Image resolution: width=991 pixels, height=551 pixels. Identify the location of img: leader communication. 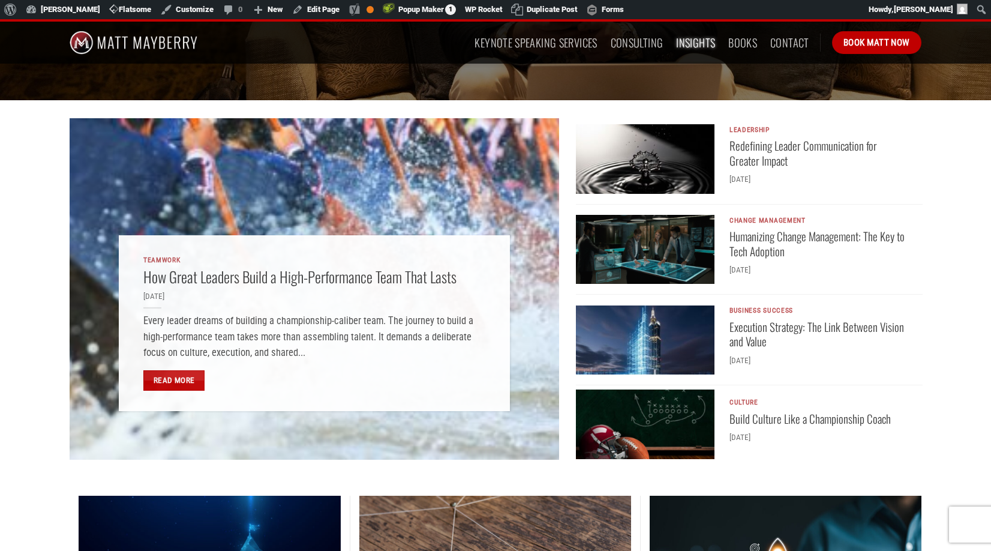
(645, 159).